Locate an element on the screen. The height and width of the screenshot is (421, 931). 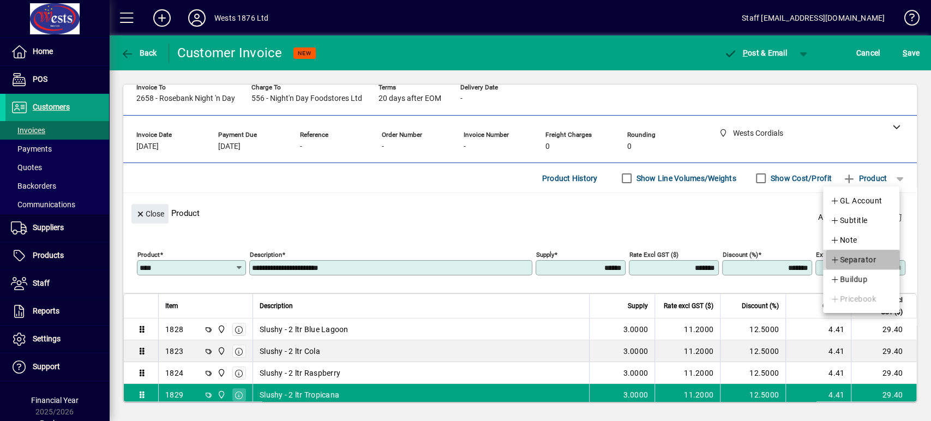
button: GL Account is located at coordinates (862, 201).